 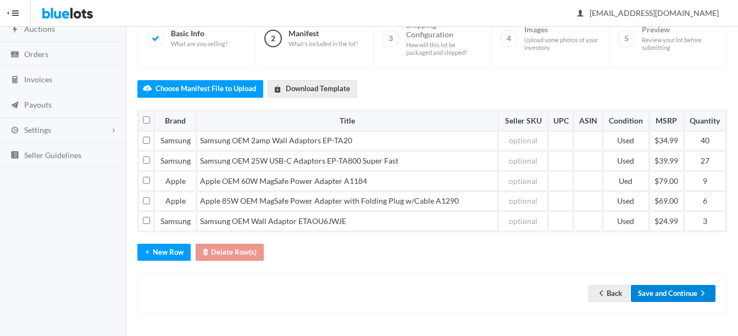 I want to click on span: Seller Guidelines, so click(x=53, y=155).